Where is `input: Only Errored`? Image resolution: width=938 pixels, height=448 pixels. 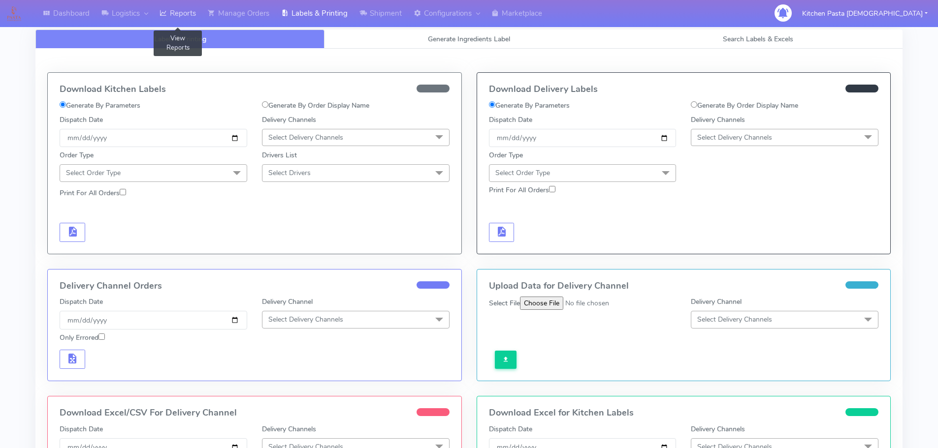
input: Only Errored is located at coordinates (101, 337).